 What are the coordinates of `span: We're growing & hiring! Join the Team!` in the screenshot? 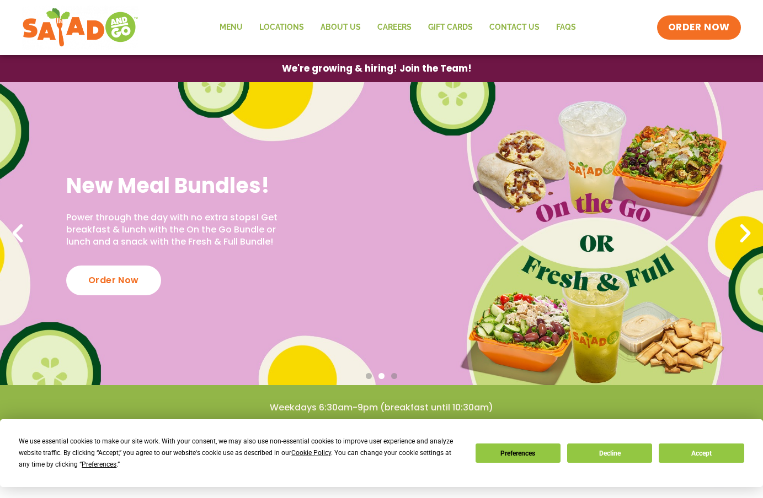 It's located at (377, 68).